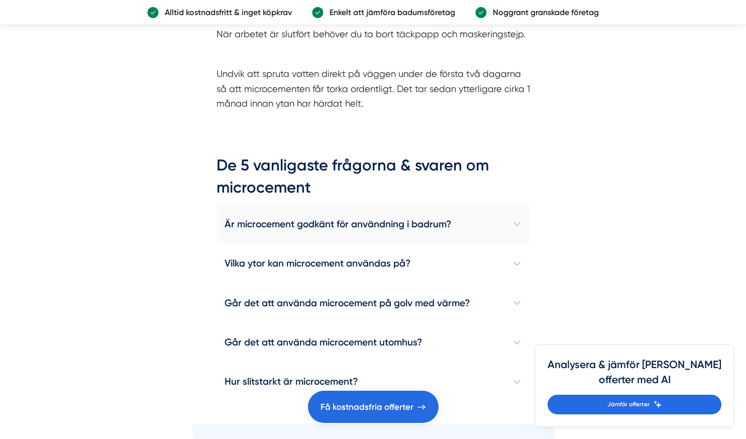 Image resolution: width=746 pixels, height=439 pixels. I want to click on p: Alltid kostnadsfritt & inget köpkrav, so click(225, 12).